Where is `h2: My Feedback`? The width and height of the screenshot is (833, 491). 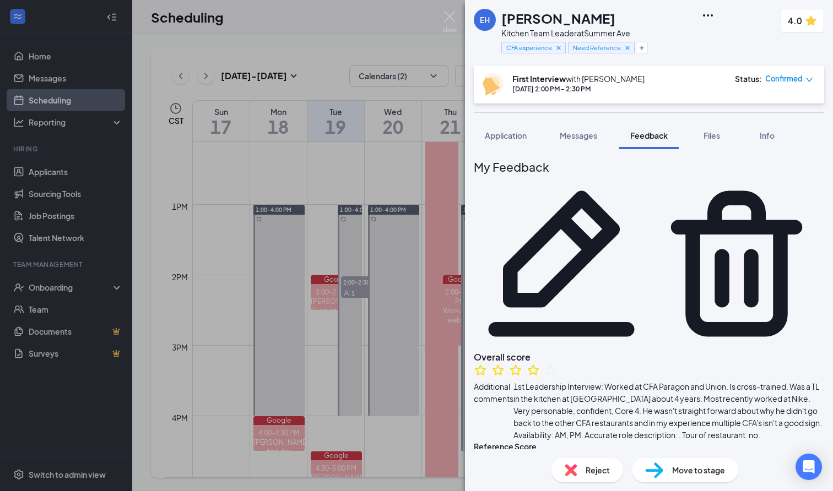
h2: My Feedback is located at coordinates (649, 167).